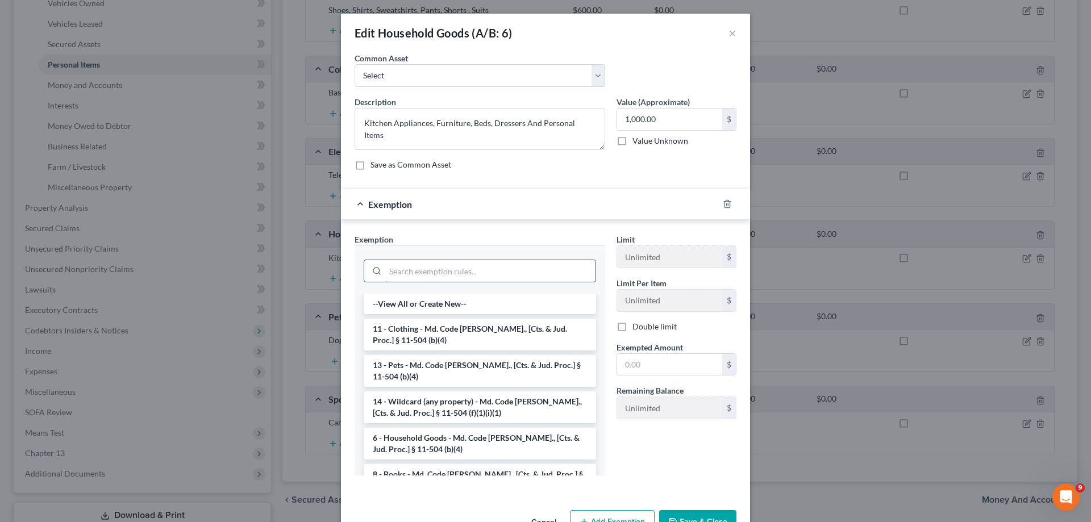 The height and width of the screenshot is (522, 1091). I want to click on label: Value (Approximate), so click(653, 102).